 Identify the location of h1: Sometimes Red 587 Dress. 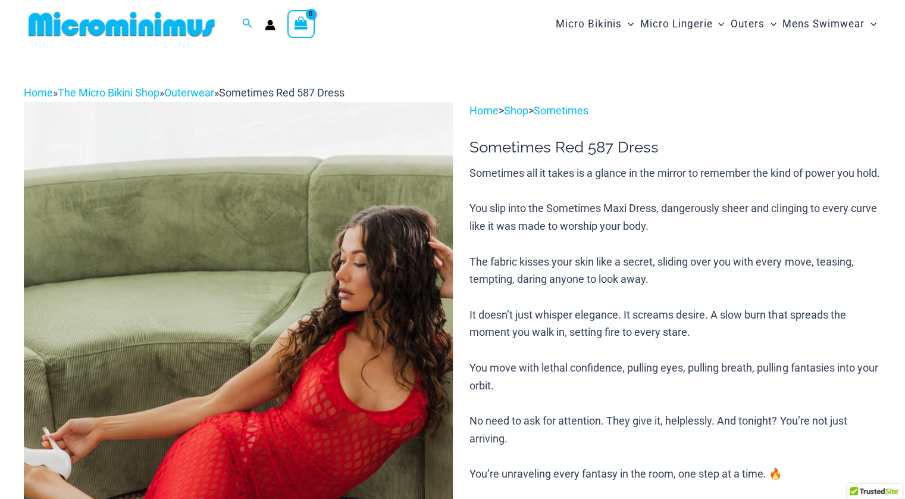
(676, 147).